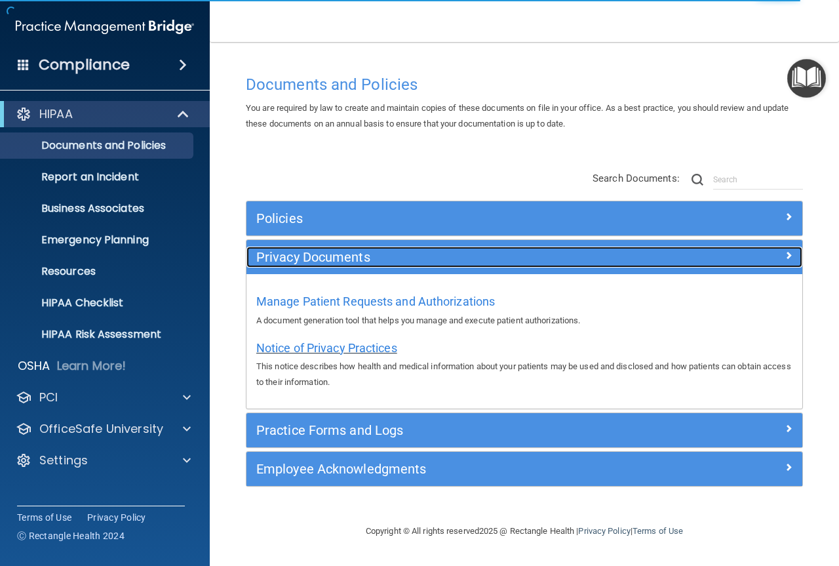  What do you see at coordinates (103, 397) in the screenshot?
I see `a: PCI` at bounding box center [103, 397].